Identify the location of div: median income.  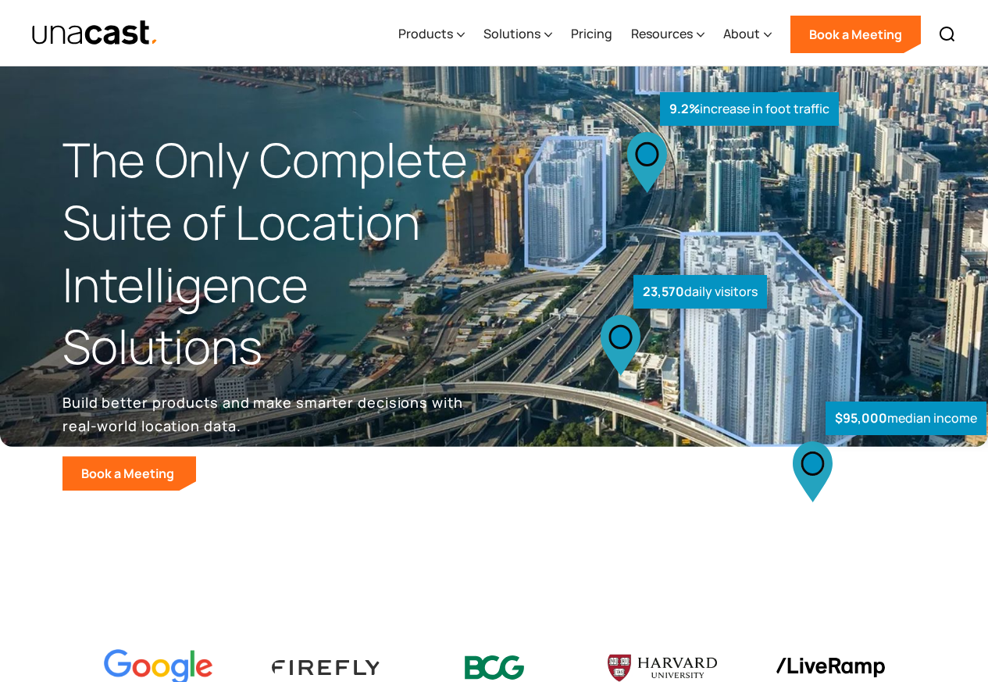
(906, 418).